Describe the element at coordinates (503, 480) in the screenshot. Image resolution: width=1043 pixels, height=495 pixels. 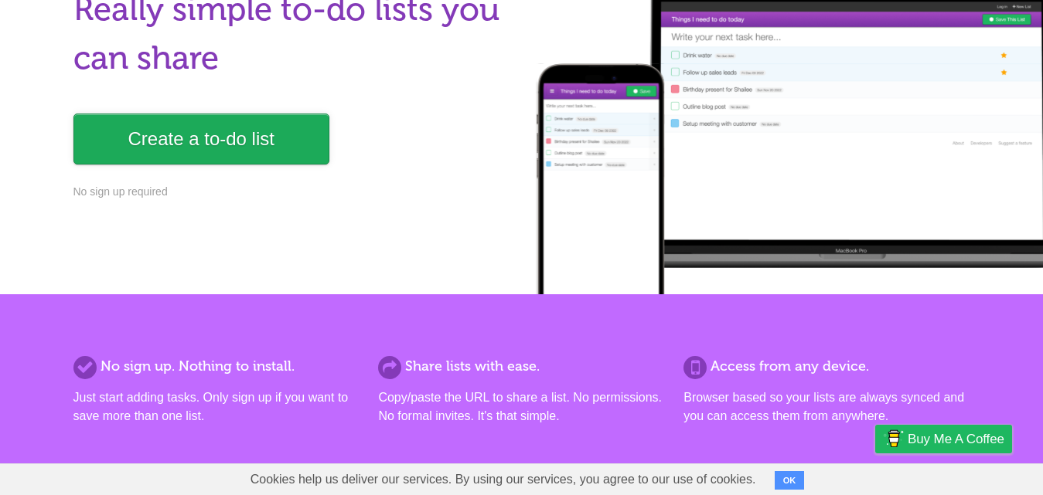
I see `span: Cookies help us deliver our services. By using our services, you agree to our use of cookies.` at that location.